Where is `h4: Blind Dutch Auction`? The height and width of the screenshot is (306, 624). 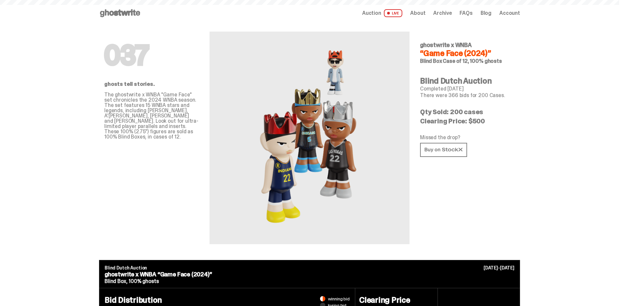
h4: Blind Dutch Auction is located at coordinates (467, 81).